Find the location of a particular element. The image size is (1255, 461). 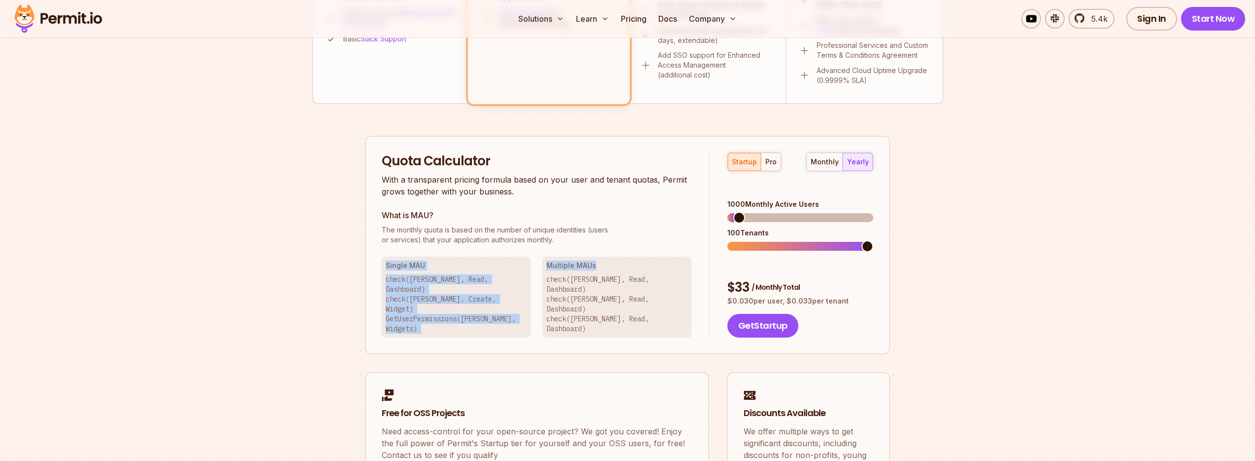

div: 100 Tenants is located at coordinates (800, 233).